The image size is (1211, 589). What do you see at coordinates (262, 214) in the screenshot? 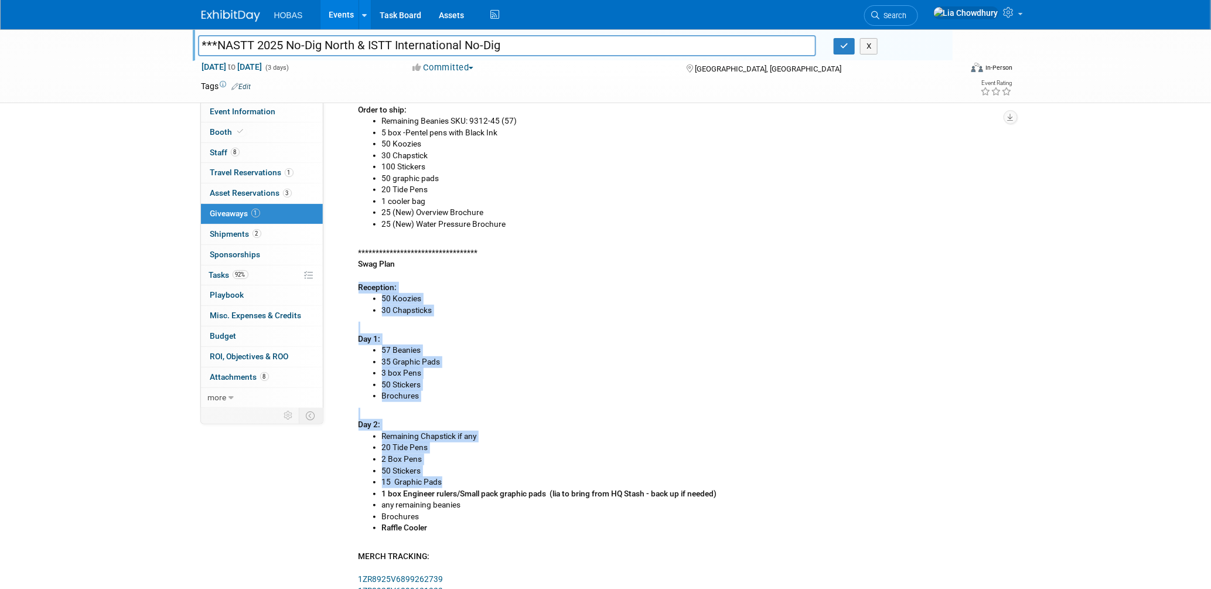
I see `a: Giveaways1` at bounding box center [262, 214].